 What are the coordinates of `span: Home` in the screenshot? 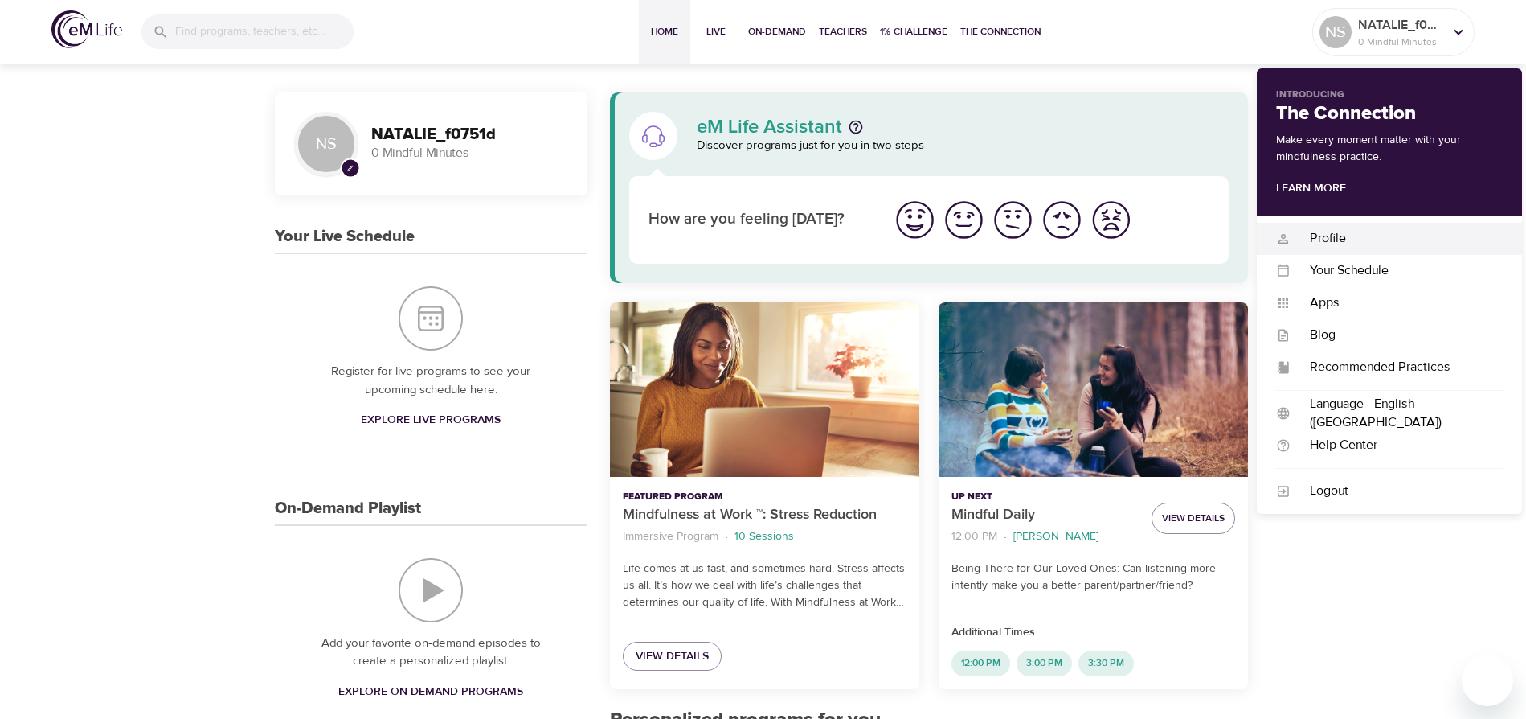 It's located at (665, 31).